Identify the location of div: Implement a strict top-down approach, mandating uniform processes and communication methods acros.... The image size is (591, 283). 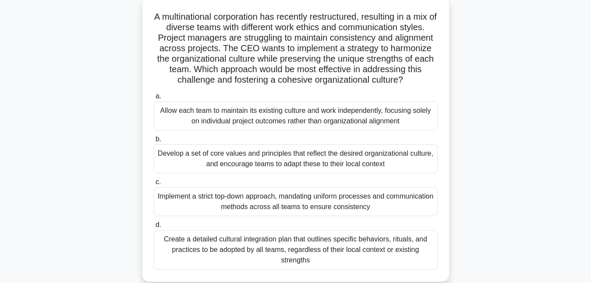
(296, 202).